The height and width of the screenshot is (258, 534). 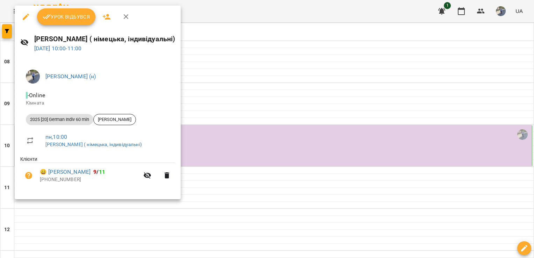 I want to click on button: Візит ще не сплачено. Додати оплату?, so click(x=29, y=175).